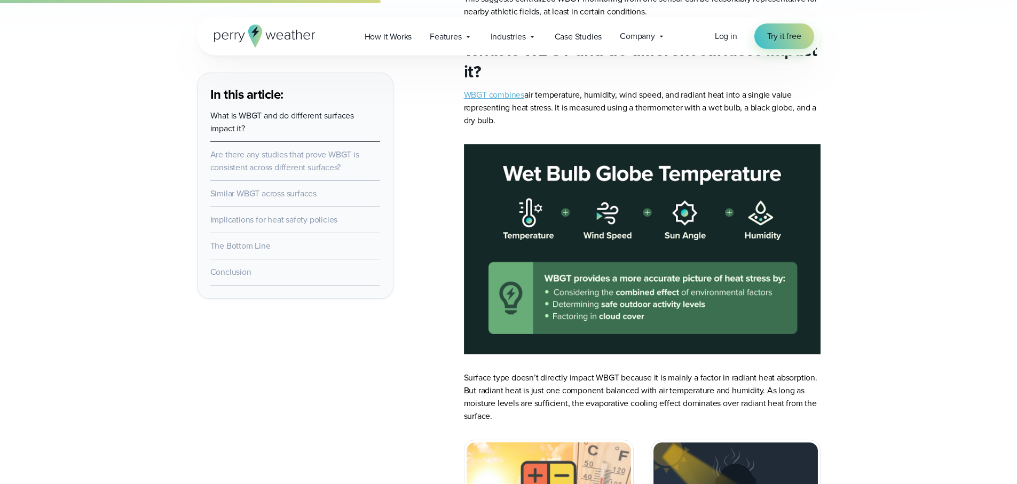  Describe the element at coordinates (285, 161) in the screenshot. I see `a: Are there any studies that prove WBGT is consistent across different surfaces?` at that location.